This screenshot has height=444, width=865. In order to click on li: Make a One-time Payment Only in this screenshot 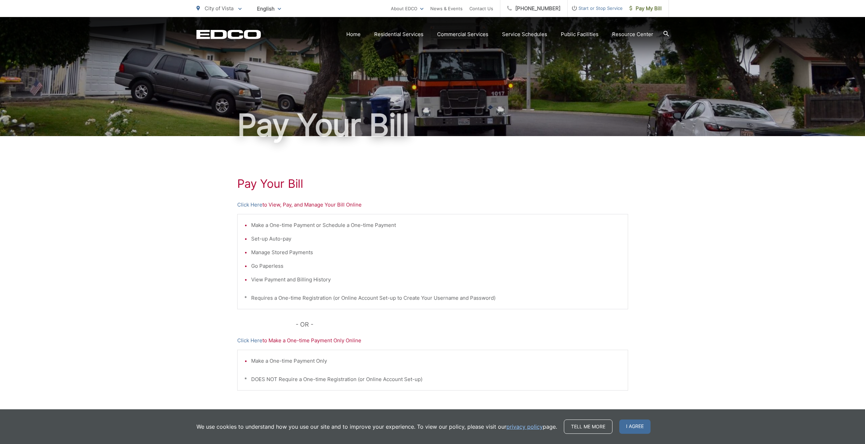, I will do `click(436, 361)`.